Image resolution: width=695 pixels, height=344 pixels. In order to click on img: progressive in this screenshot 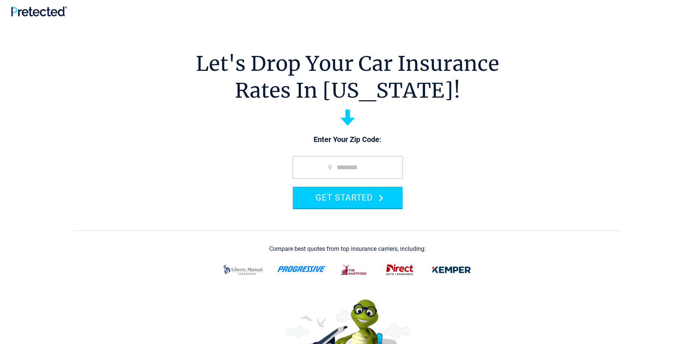, I will do `click(302, 269)`.